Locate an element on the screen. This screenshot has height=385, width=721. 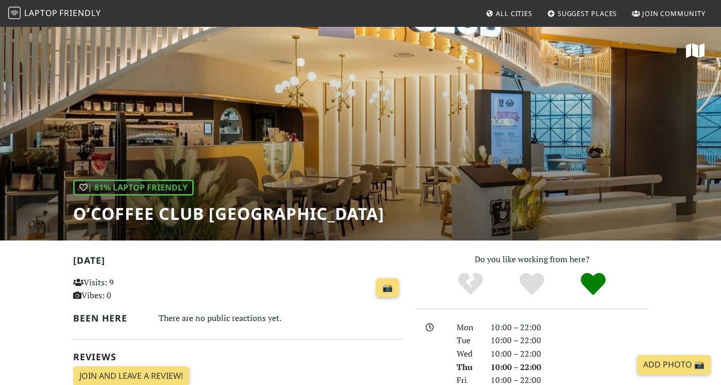
div: No is located at coordinates (471, 284).